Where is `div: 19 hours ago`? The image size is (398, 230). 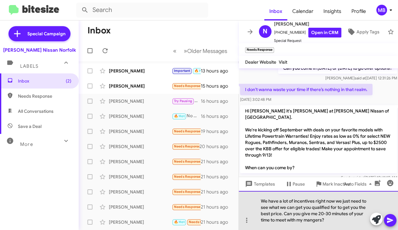 div: 19 hours ago is located at coordinates (217, 131).